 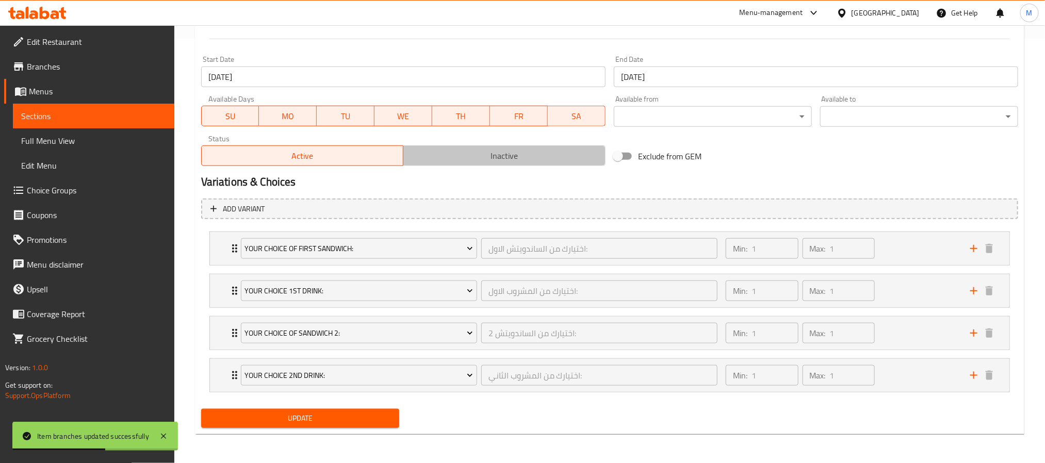 I want to click on button: Your Choice of First Sandwich:, so click(x=359, y=249).